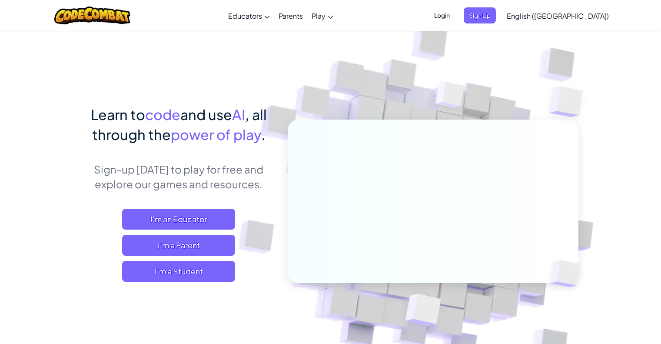 Image resolution: width=661 pixels, height=344 pixels. What do you see at coordinates (216, 134) in the screenshot?
I see `span: power of play` at bounding box center [216, 134].